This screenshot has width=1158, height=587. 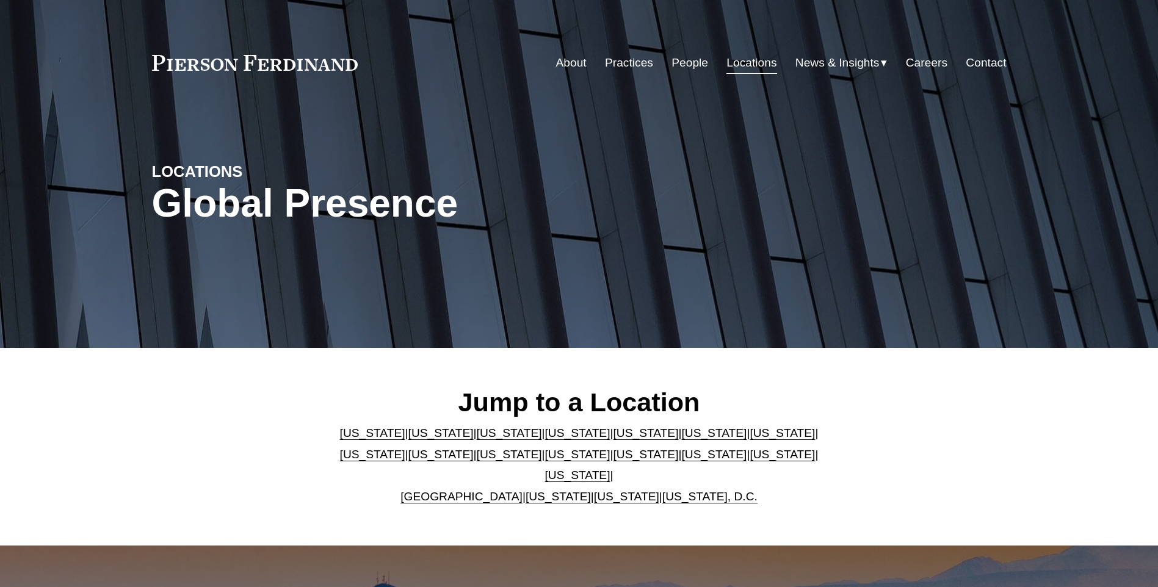 I want to click on a: Contact, so click(x=986, y=63).